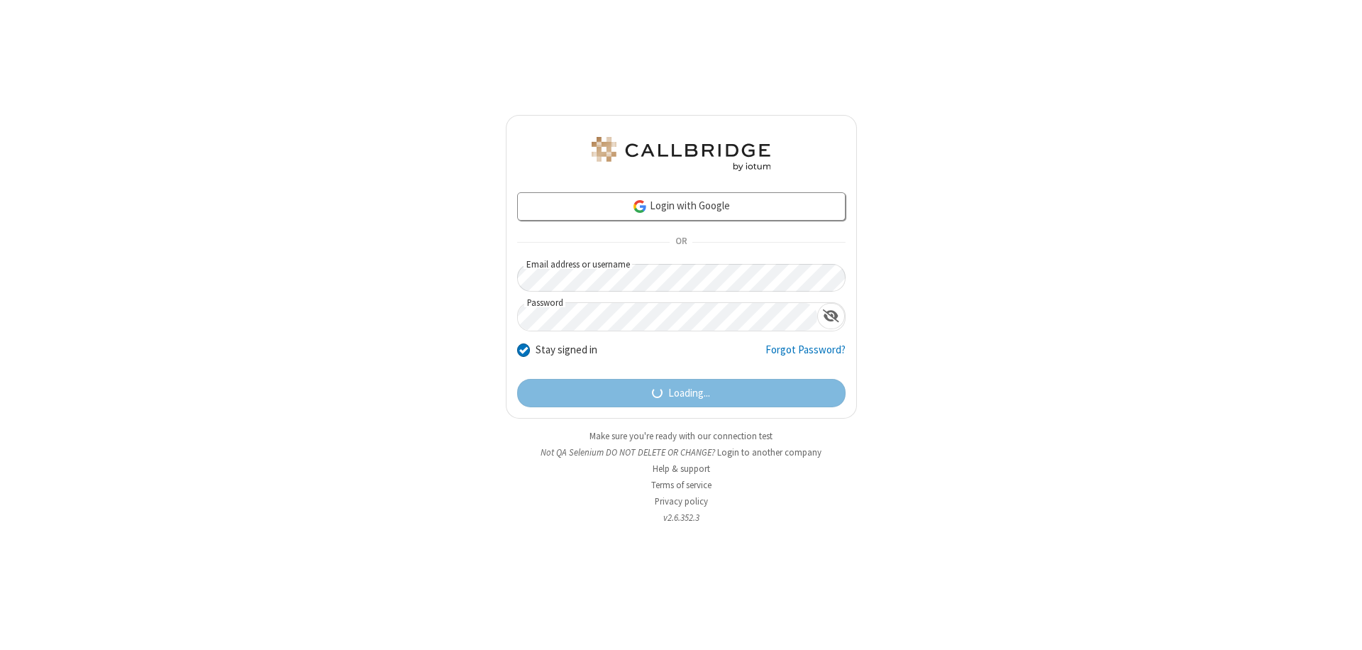  I want to click on a: Privacy policy, so click(681, 501).